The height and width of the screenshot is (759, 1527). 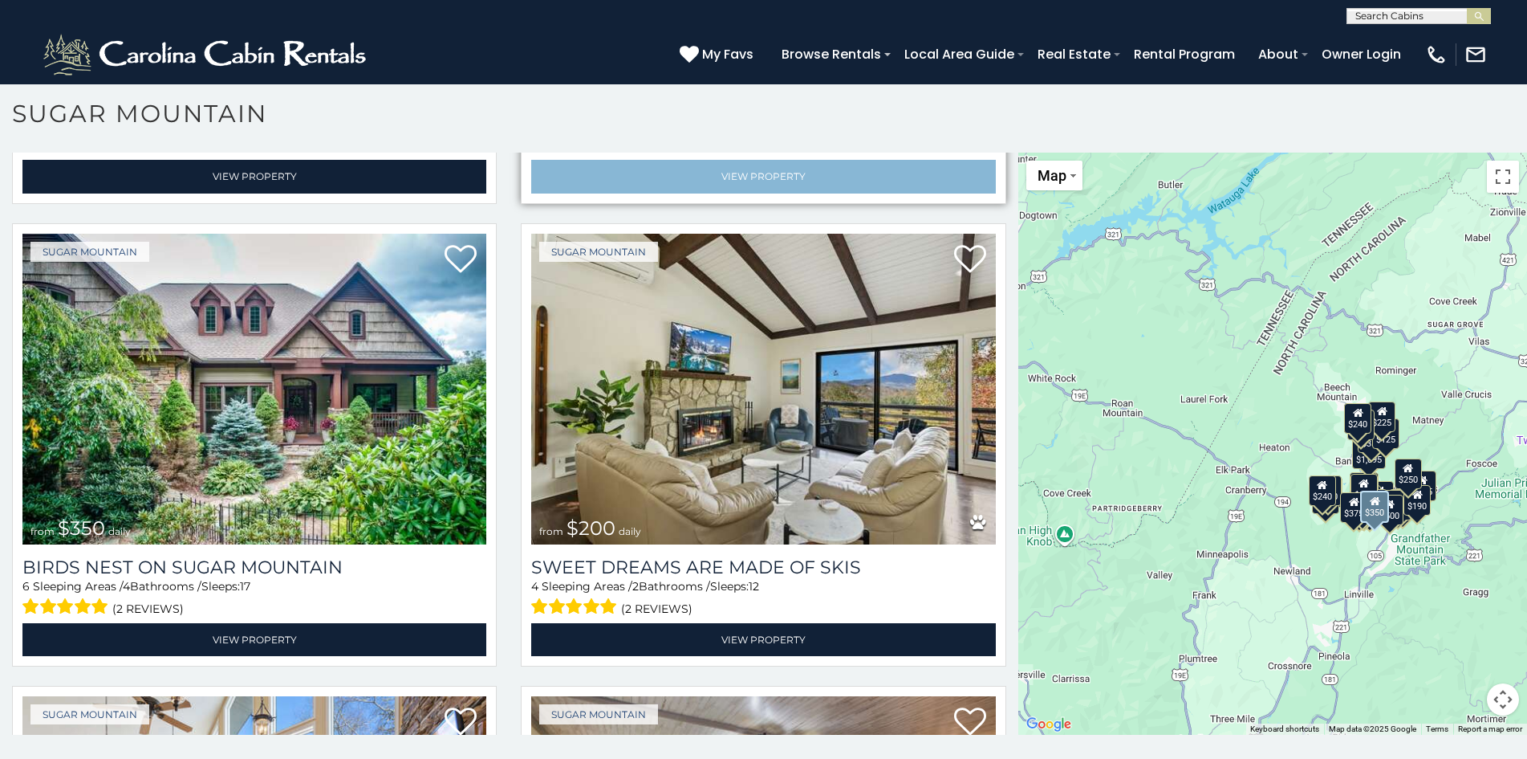 I want to click on div: $225, so click(x=1382, y=417).